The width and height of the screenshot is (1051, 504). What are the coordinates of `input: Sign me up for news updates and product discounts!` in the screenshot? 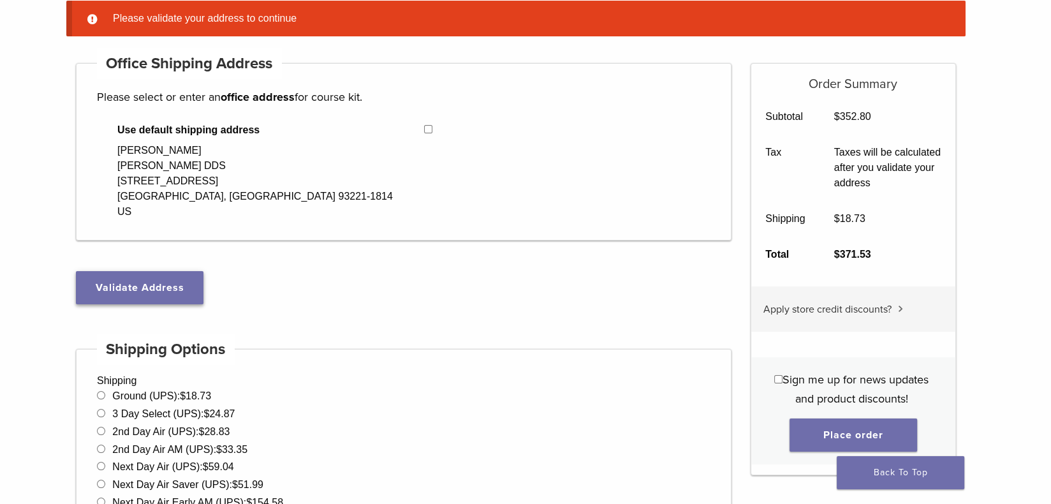 It's located at (778, 379).